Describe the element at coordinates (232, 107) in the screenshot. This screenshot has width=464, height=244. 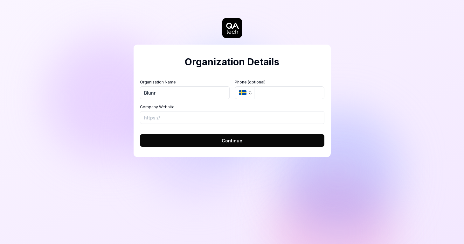
I see `label: Company Website` at that location.